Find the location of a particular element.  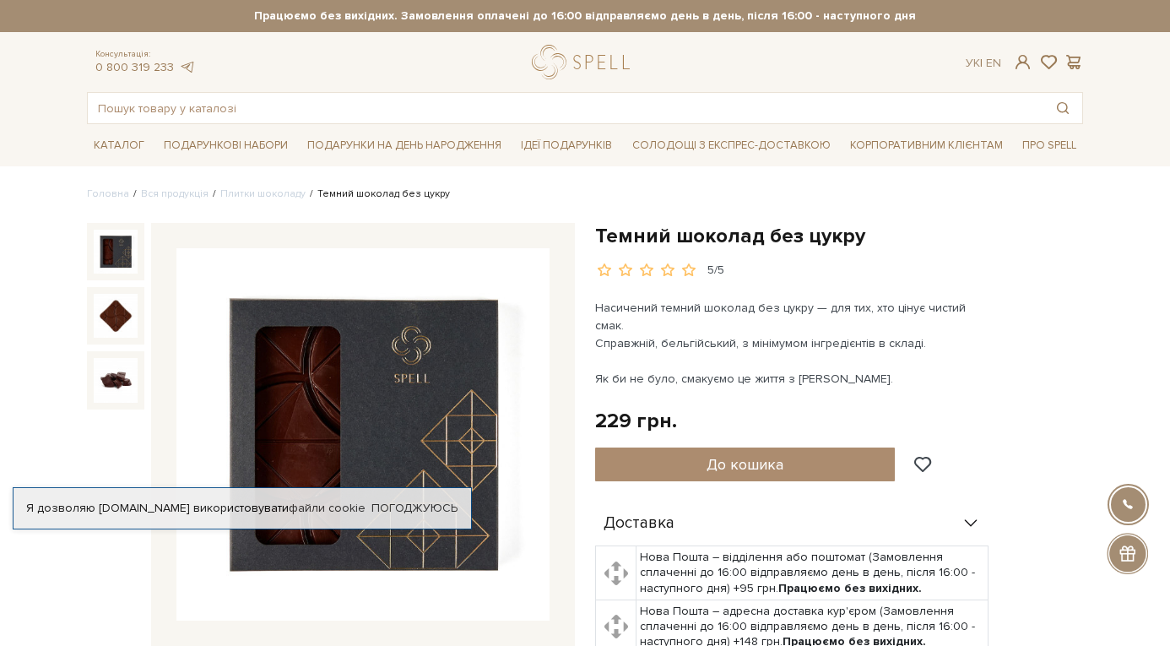

div: 229 грн. is located at coordinates (636, 420).